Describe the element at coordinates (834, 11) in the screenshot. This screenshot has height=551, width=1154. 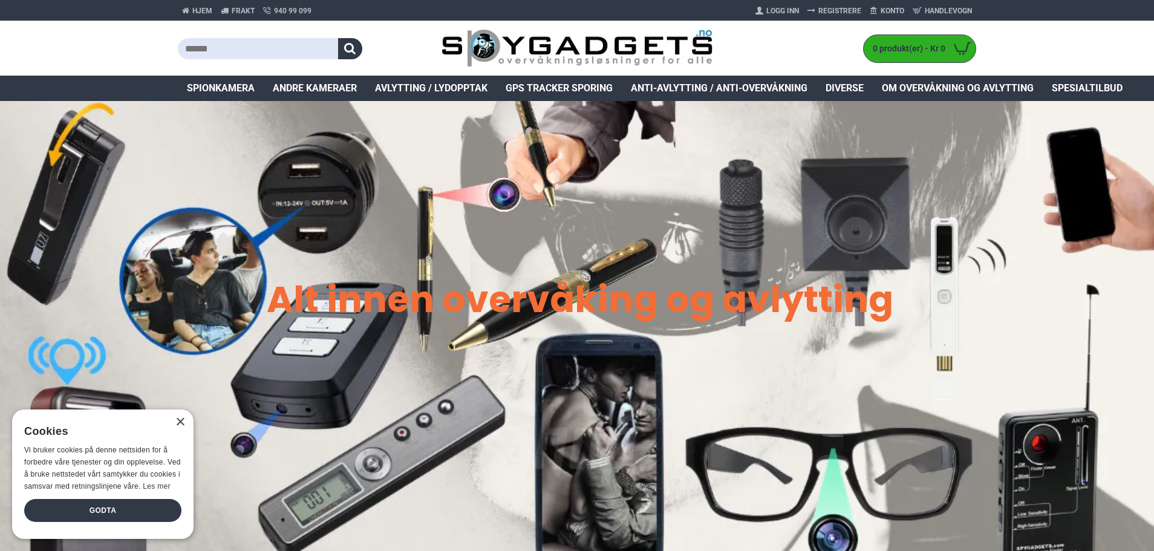
I see `a: Registrere` at that location.